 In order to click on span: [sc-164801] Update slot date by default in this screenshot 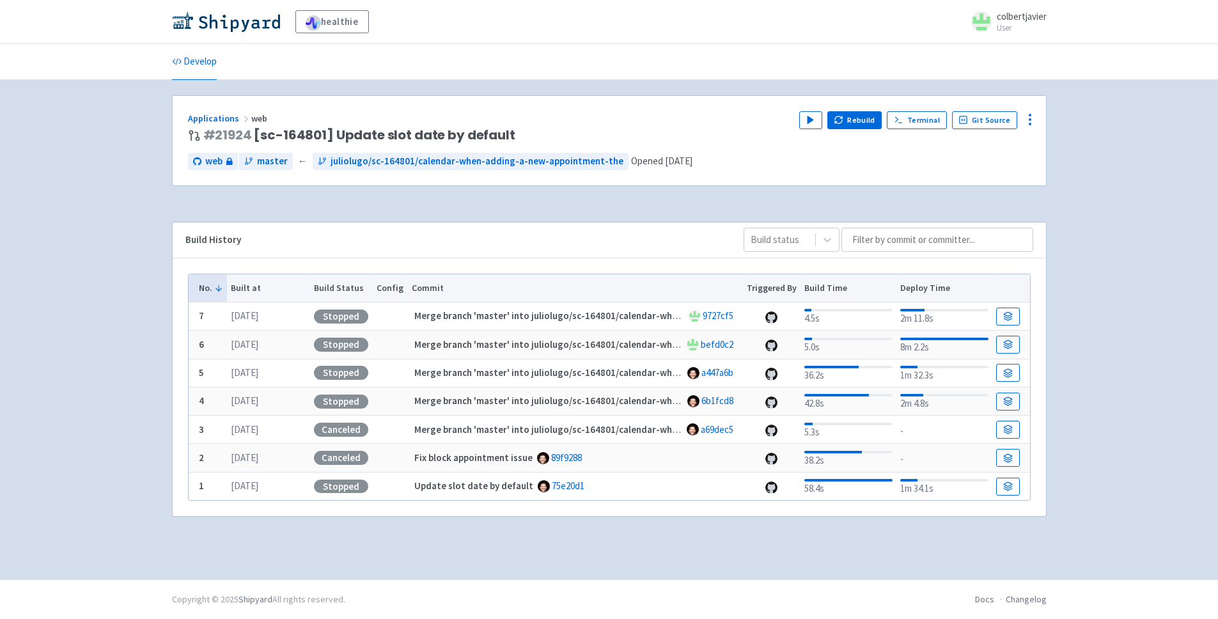, I will do `click(359, 135)`.